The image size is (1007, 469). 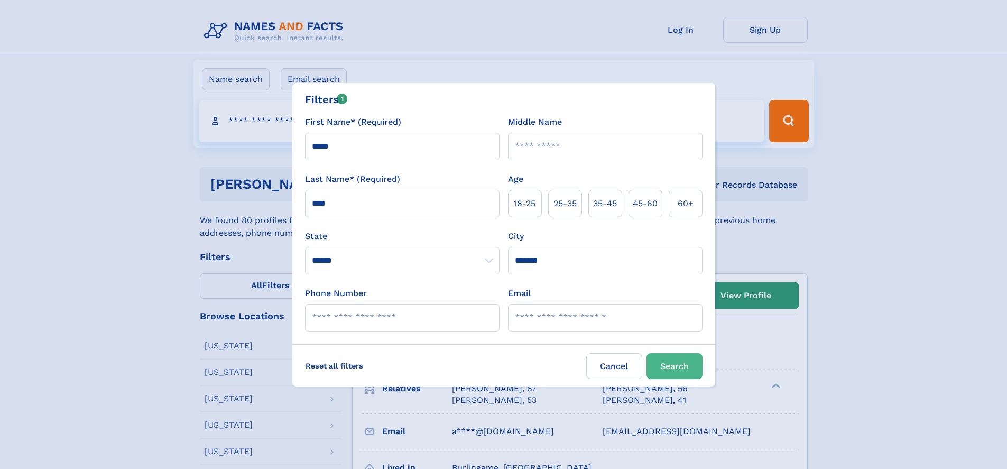 I want to click on button: Search, so click(x=675, y=366).